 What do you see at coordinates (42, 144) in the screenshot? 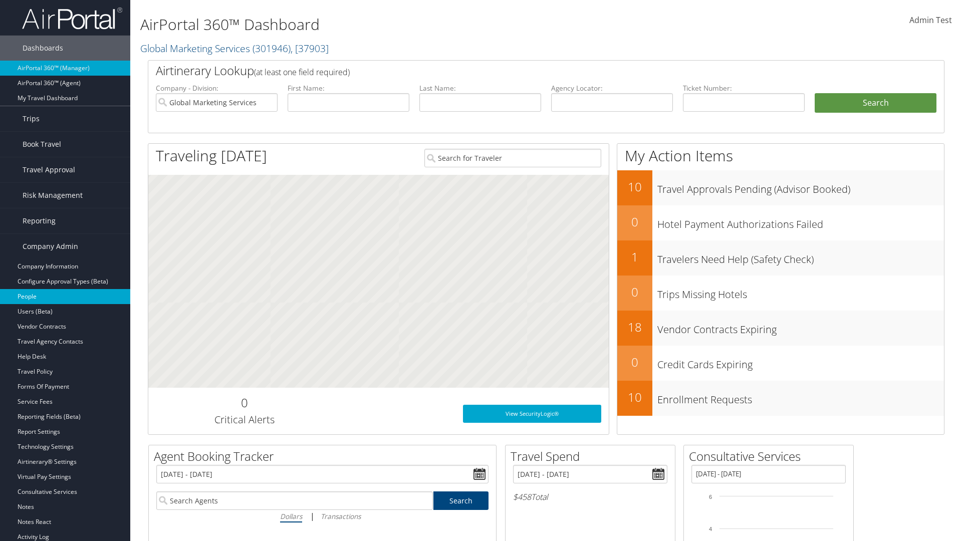
I see `span: Book Travel` at bounding box center [42, 144].